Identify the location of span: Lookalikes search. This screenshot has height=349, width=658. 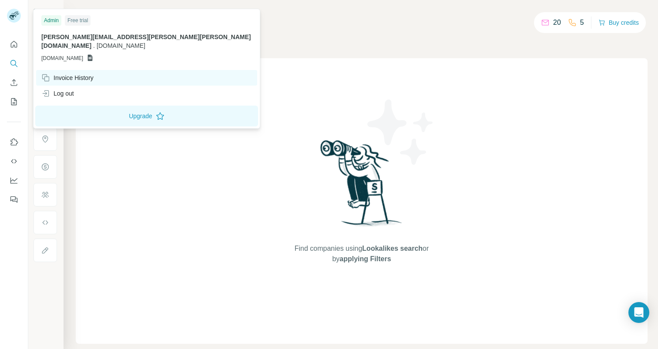
(392, 248).